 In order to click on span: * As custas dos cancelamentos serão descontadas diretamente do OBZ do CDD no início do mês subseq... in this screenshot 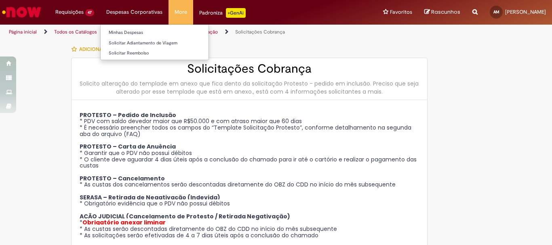, I will do `click(238, 185)`.